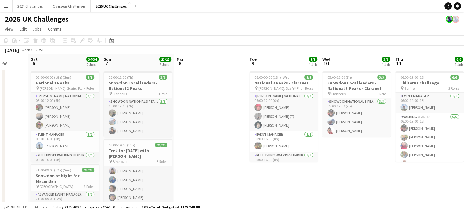 The width and height of the screenshot is (464, 212). I want to click on h3: Snowdon Local leaders - National 3 Peaks, so click(138, 86).